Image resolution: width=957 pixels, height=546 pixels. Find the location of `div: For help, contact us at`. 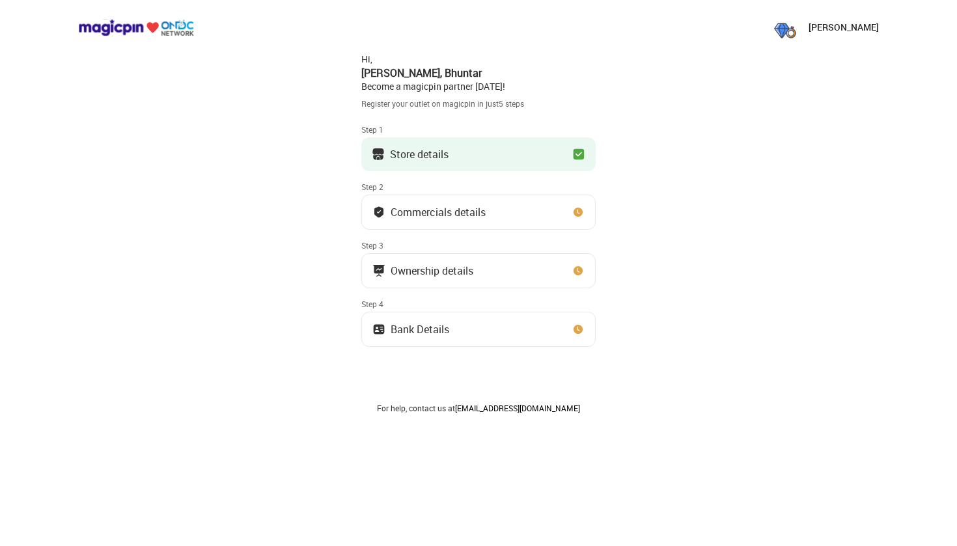

div: For help, contact us at is located at coordinates (479, 408).